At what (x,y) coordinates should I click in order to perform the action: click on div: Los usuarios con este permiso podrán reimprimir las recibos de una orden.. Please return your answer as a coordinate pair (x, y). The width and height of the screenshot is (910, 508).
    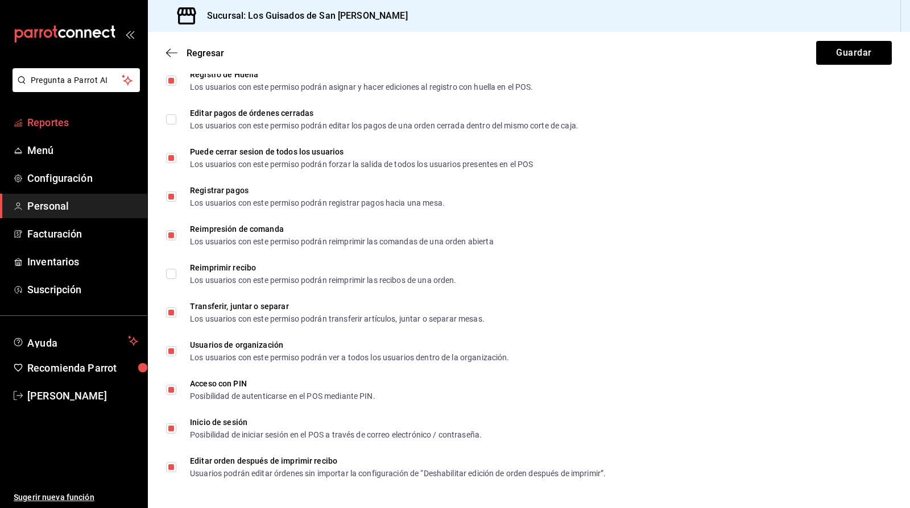
    Looking at the image, I should click on (323, 280).